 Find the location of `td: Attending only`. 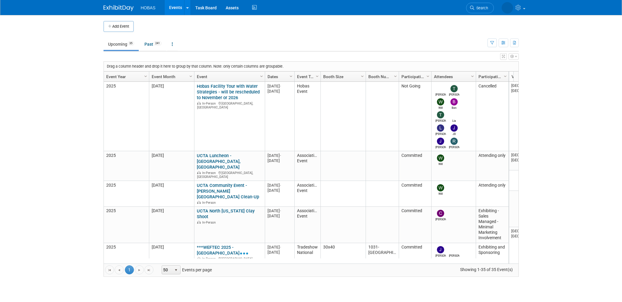

td: Attending only is located at coordinates (492, 194).